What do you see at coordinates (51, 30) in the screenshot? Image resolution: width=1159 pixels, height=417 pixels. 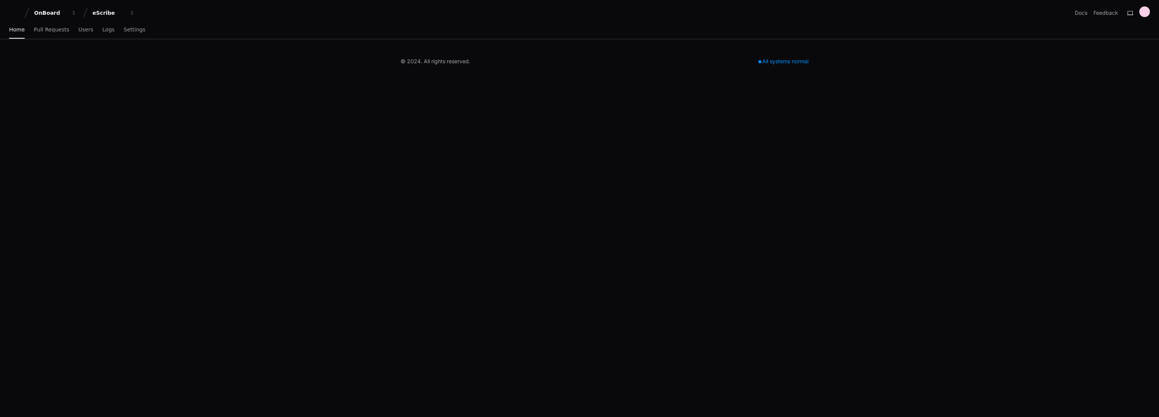 I see `a: Pull Requests` at bounding box center [51, 30].